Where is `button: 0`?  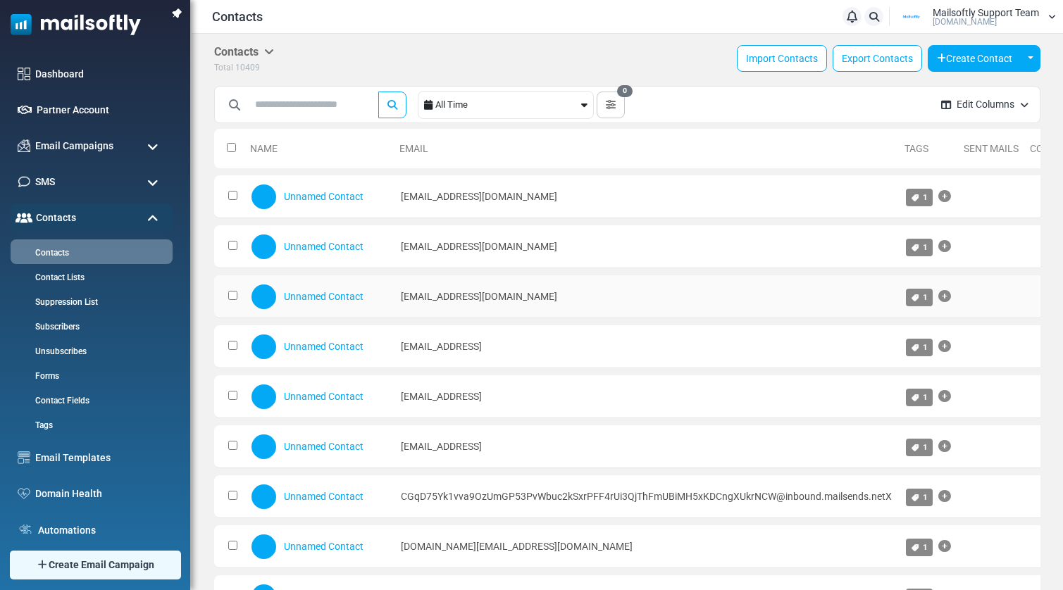 button: 0 is located at coordinates (611, 105).